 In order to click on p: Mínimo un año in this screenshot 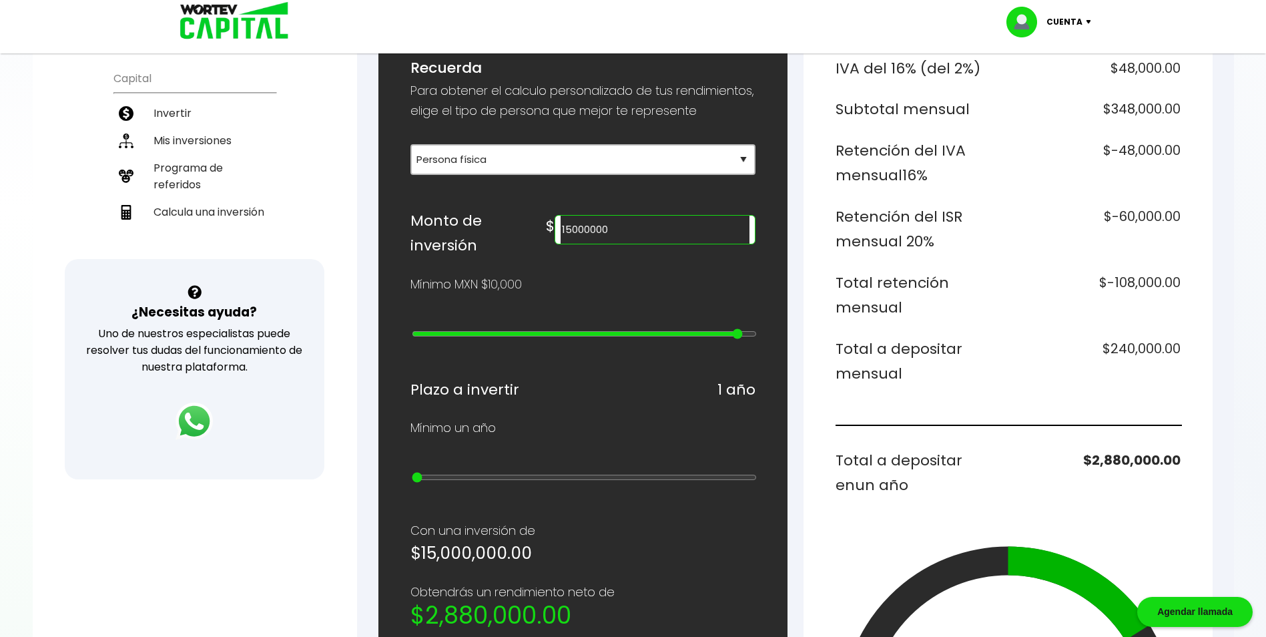, I will do `click(453, 428)`.